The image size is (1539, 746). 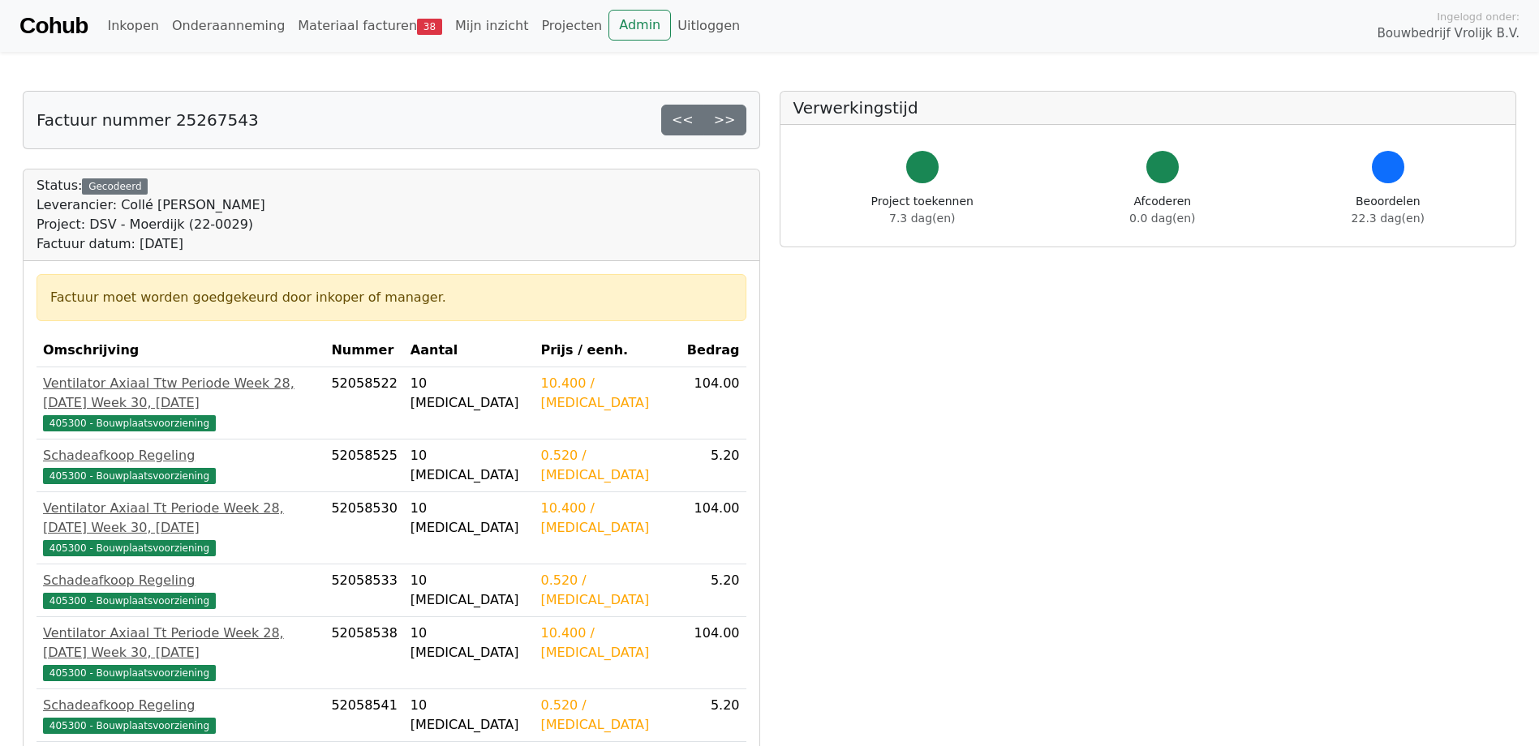 I want to click on a: Materiaal facturen38, so click(x=370, y=26).